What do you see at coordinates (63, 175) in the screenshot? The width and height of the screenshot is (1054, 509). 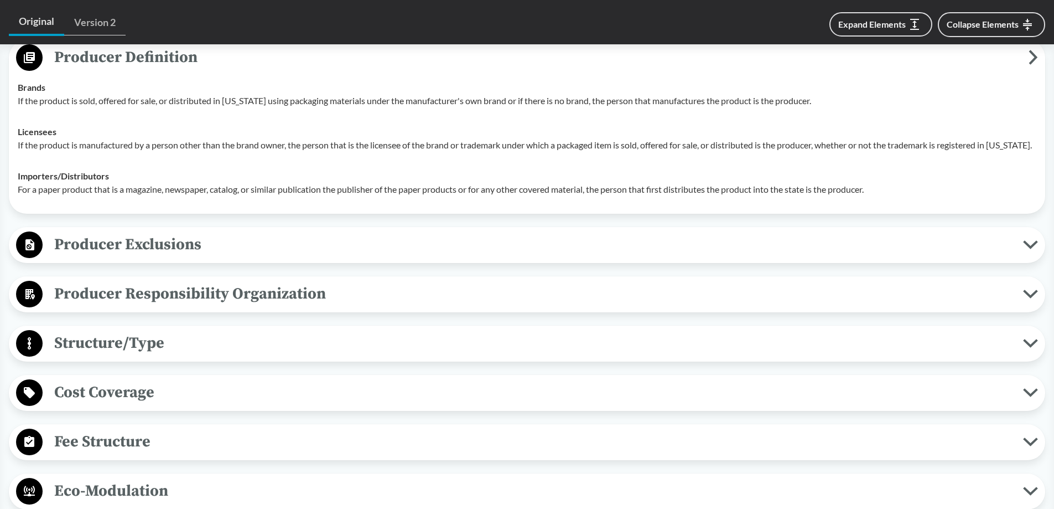 I see `strong: Importers/​Distributors` at bounding box center [63, 175].